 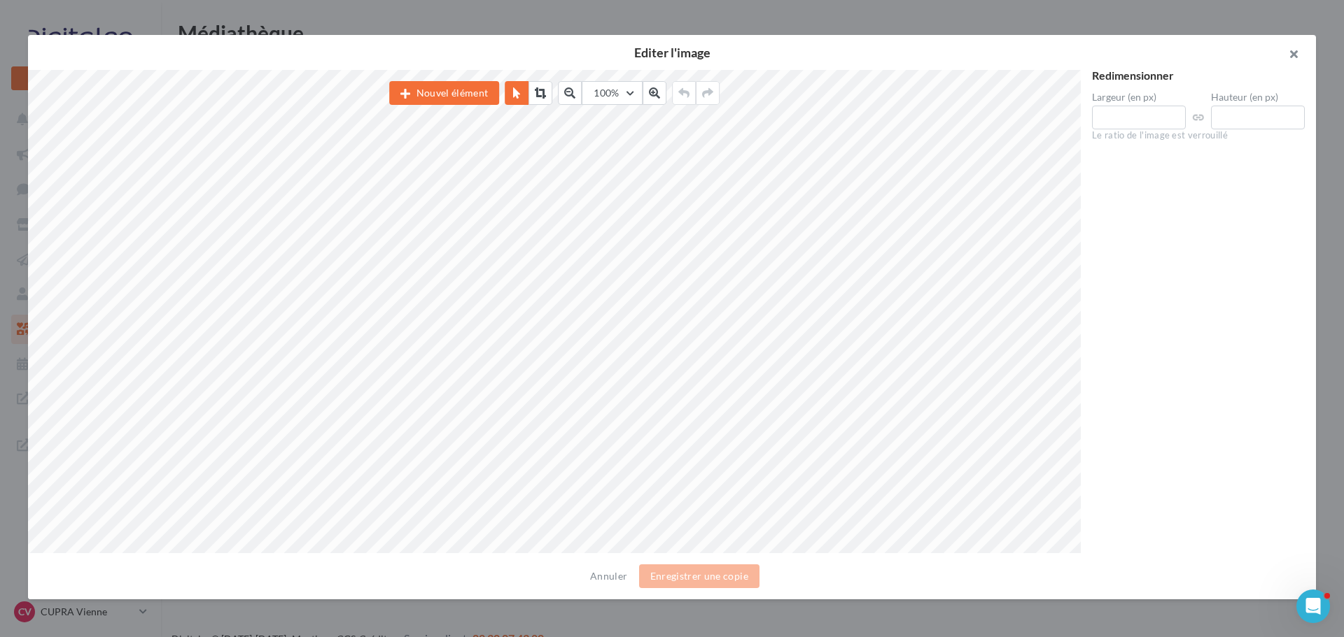 What do you see at coordinates (1139, 97) in the screenshot?
I see `label: Largeur (en px)` at bounding box center [1139, 97].